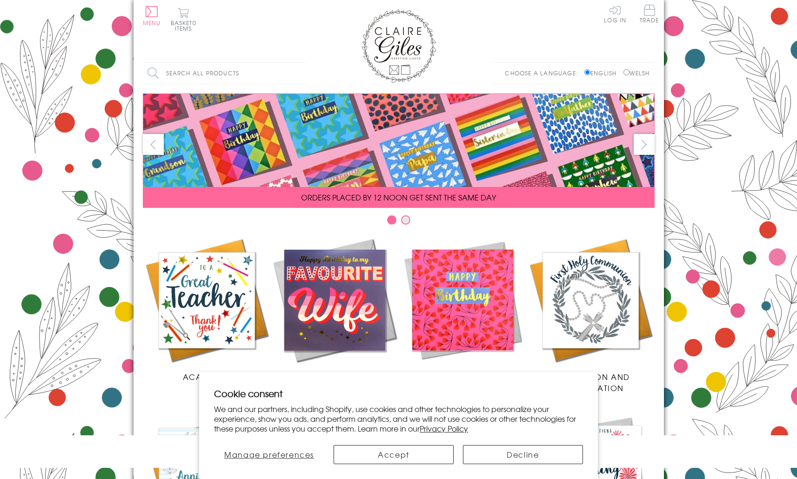  Describe the element at coordinates (153, 144) in the screenshot. I see `button: prev` at that location.